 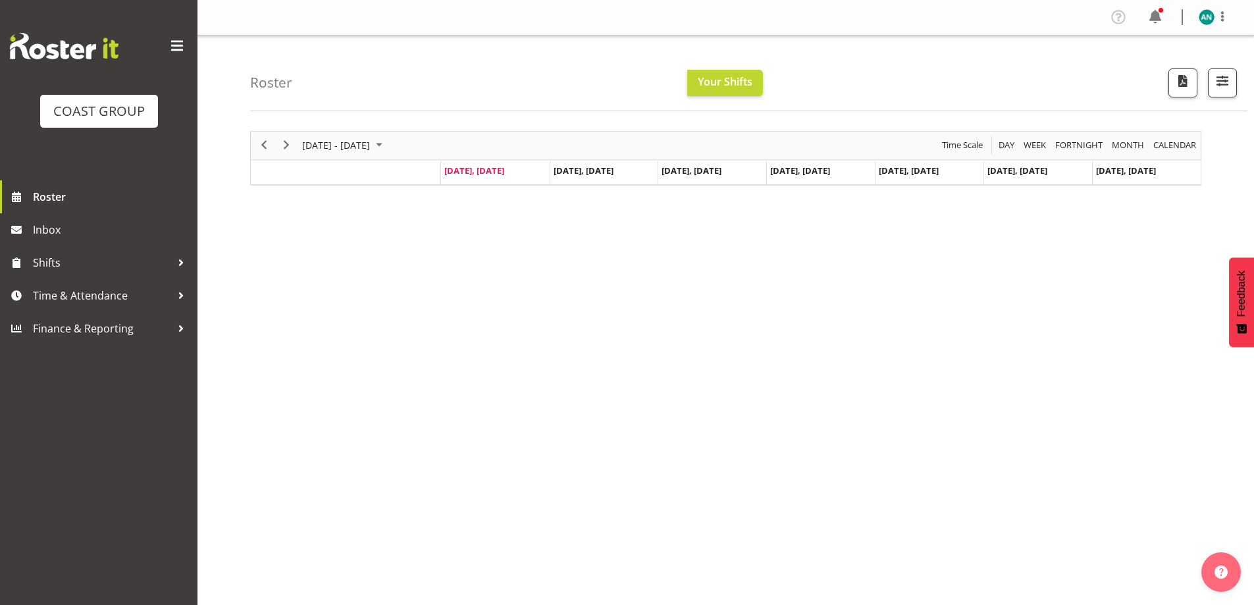 I want to click on button: Next, so click(x=286, y=145).